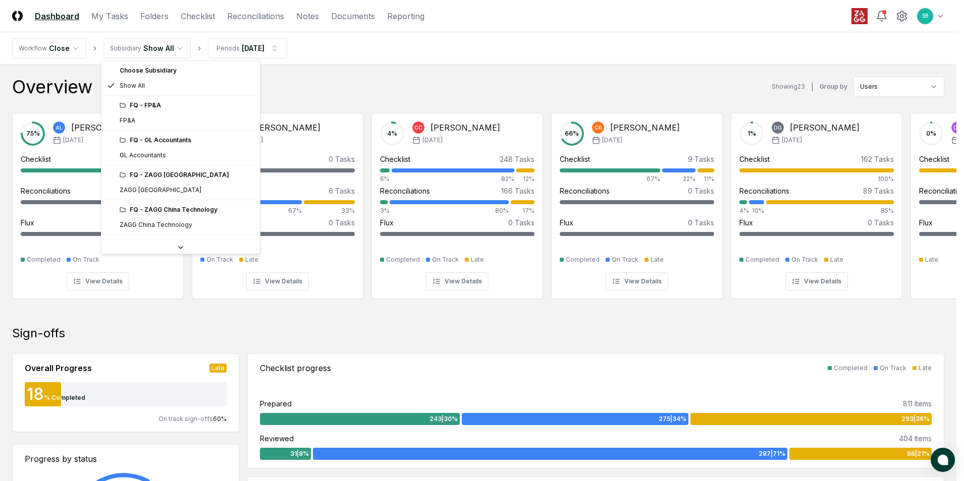  What do you see at coordinates (127, 121) in the screenshot?
I see `div: FP&A` at bounding box center [127, 121].